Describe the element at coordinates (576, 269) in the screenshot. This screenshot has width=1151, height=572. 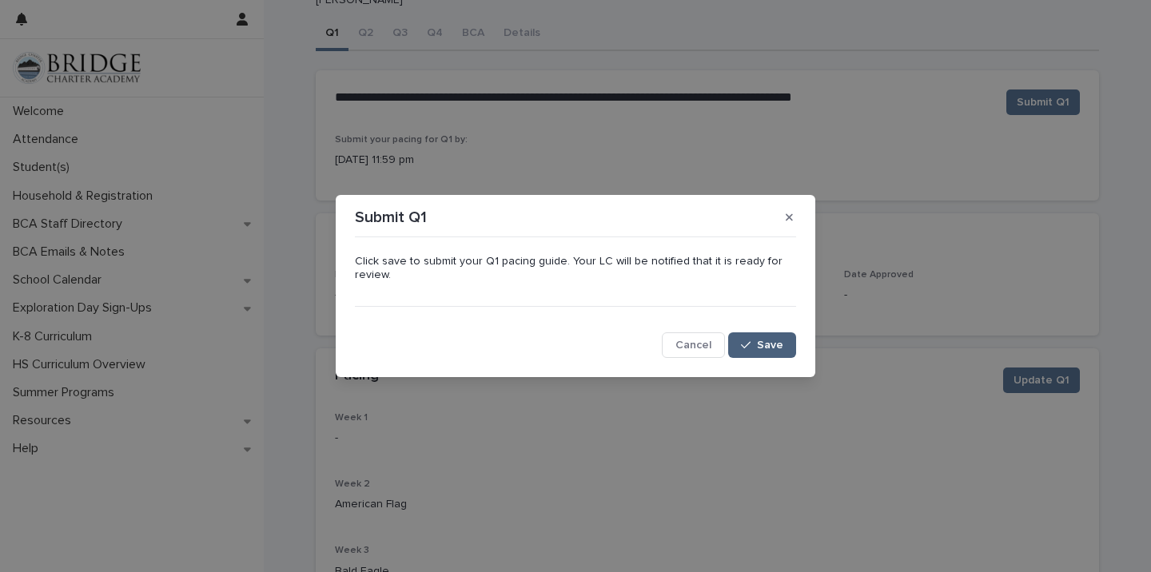
I see `p: Click save to submit your Q1 pacing guide. Your LC will be notified that it is ready for review.` at that location.